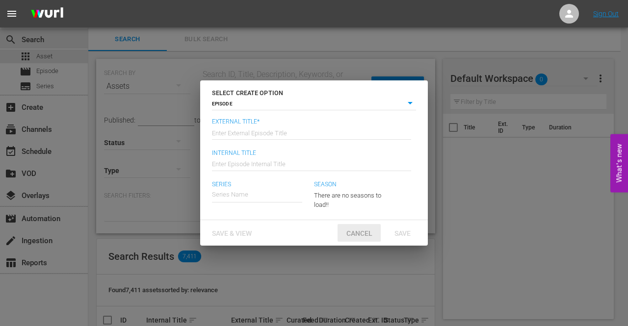  I want to click on span: Cancel, so click(359, 233).